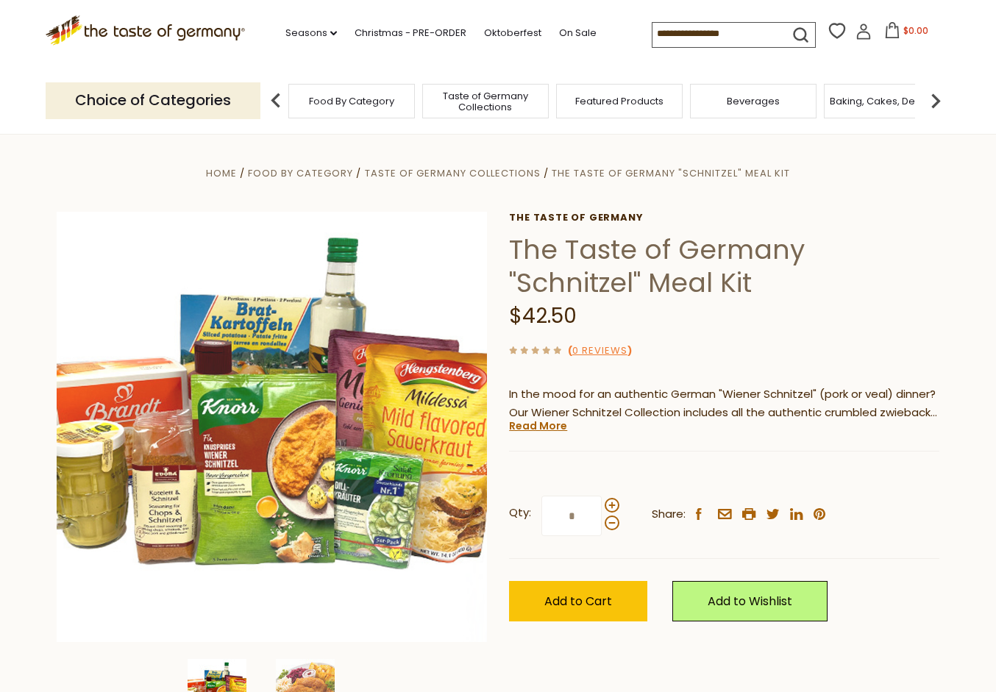  What do you see at coordinates (724, 218) in the screenshot?
I see `a: The Taste of Germany` at bounding box center [724, 218].